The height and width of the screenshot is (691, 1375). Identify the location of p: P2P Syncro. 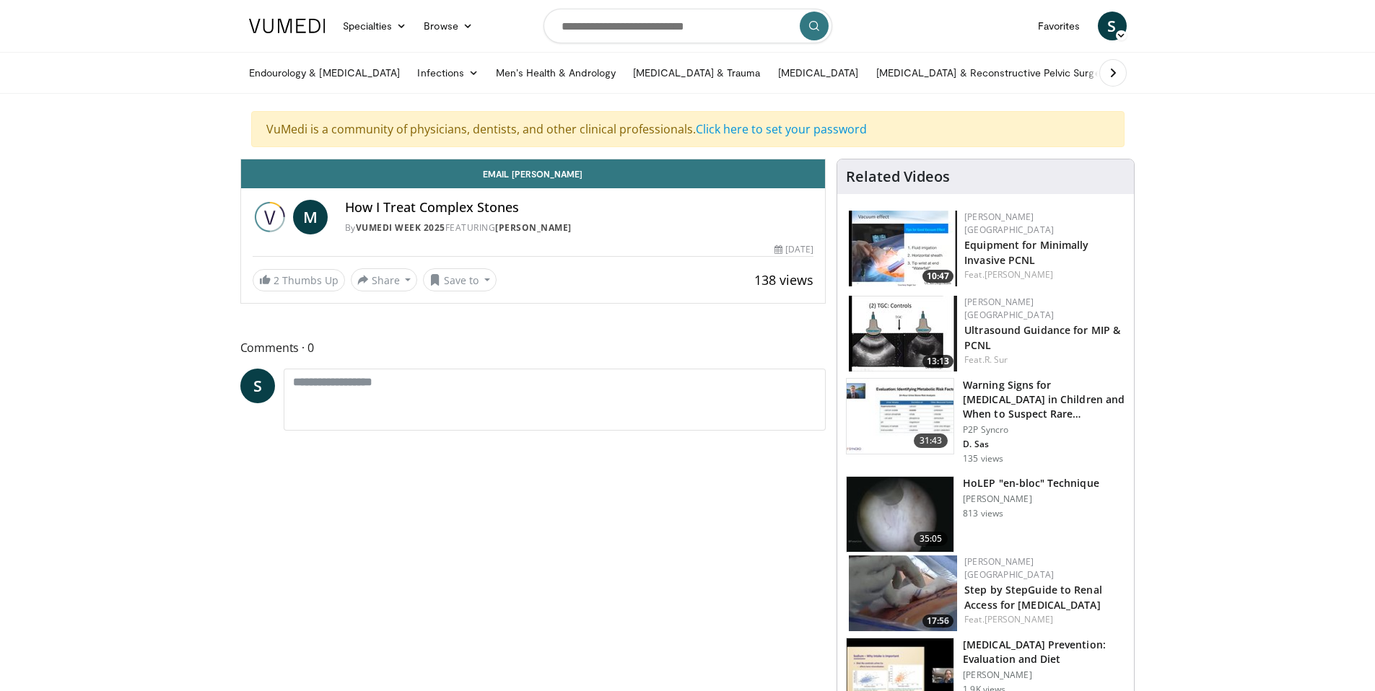
(1044, 430).